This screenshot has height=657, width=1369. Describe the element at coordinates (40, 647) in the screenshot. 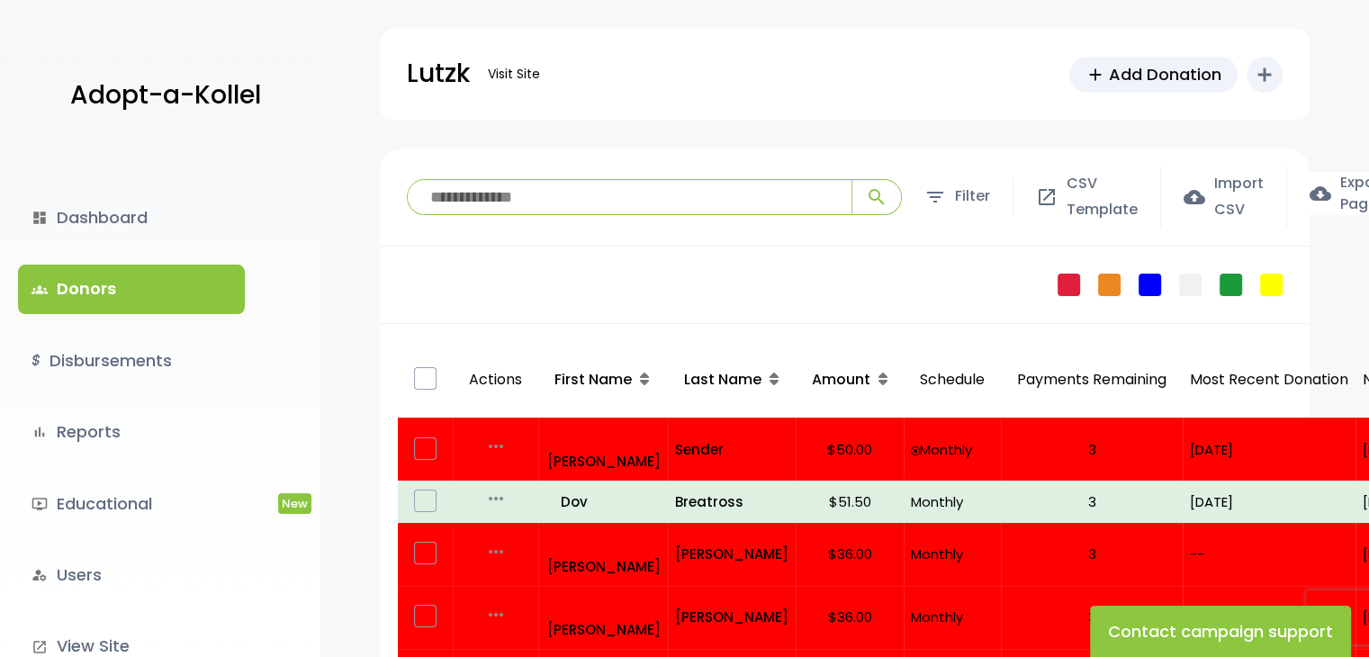

I see `i: launch` at that location.